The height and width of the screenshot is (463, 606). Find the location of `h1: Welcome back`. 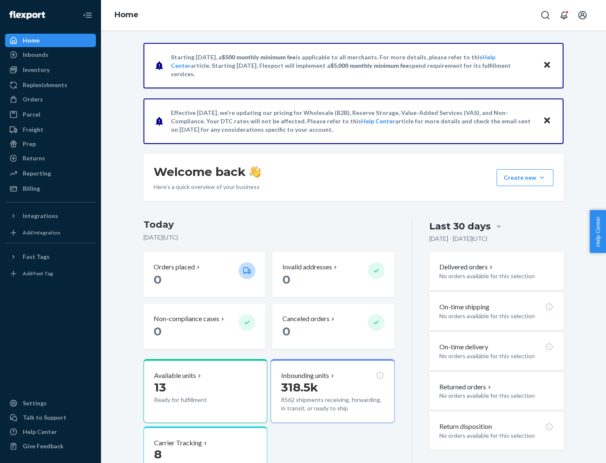

h1: Welcome back is located at coordinates (207, 172).